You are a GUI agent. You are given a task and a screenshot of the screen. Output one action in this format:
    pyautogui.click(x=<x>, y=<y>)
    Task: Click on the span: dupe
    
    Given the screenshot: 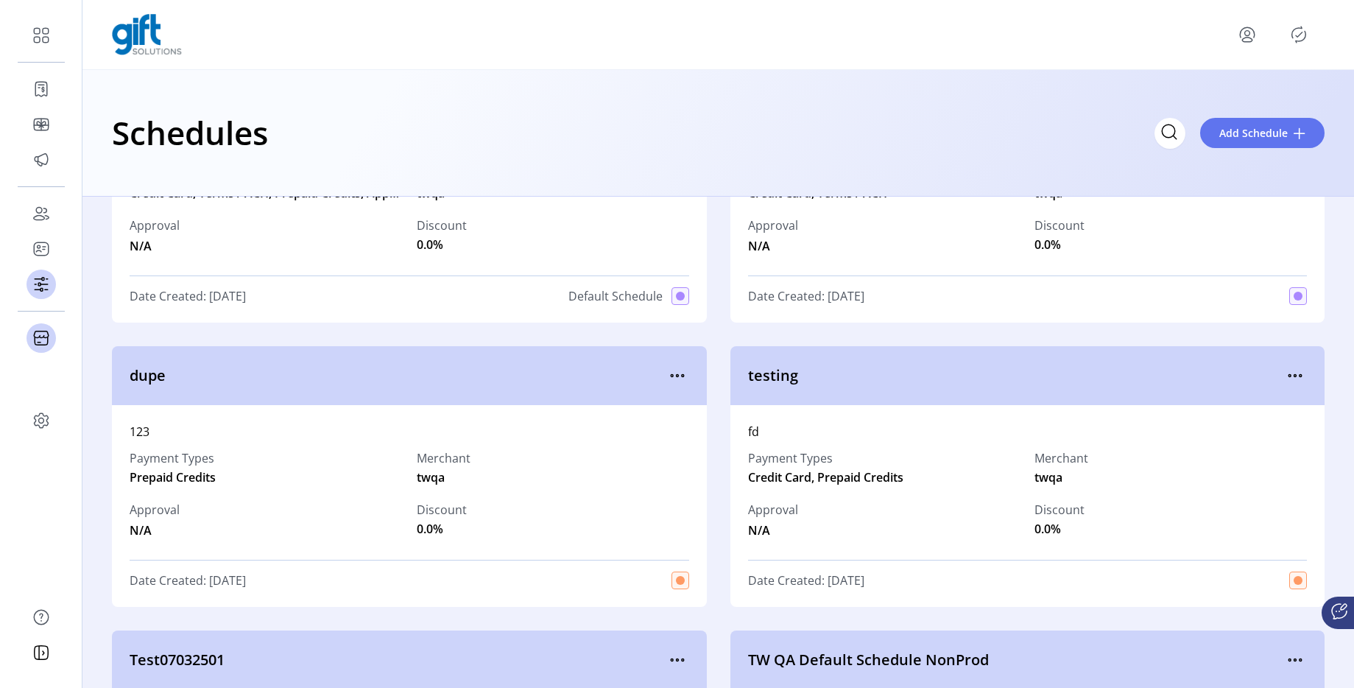 What is the action you would take?
    pyautogui.click(x=398, y=376)
    